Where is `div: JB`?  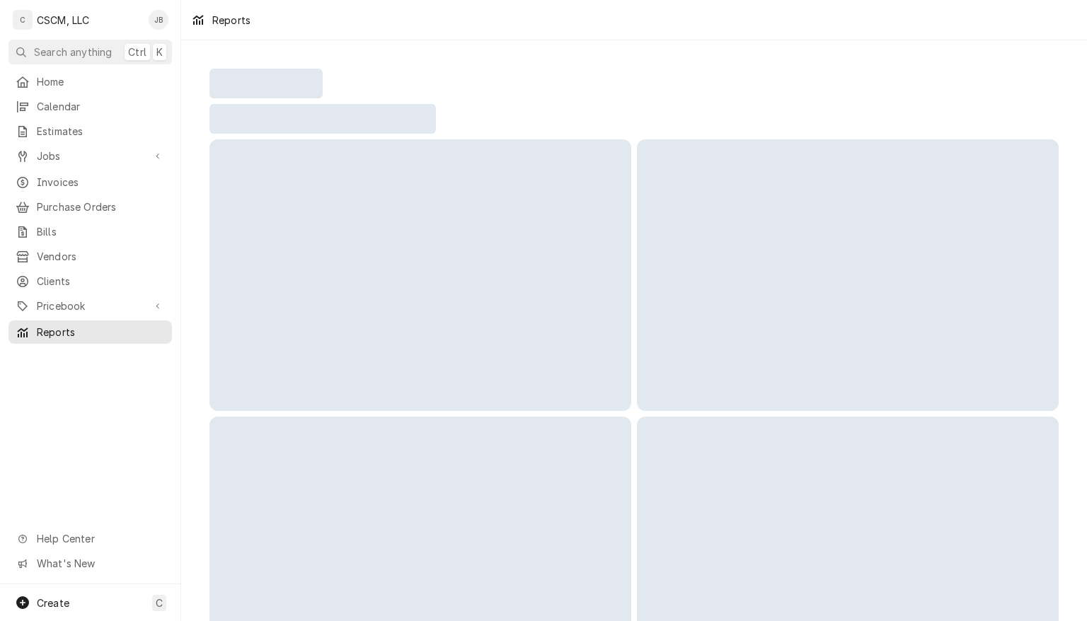
div: JB is located at coordinates (158, 20).